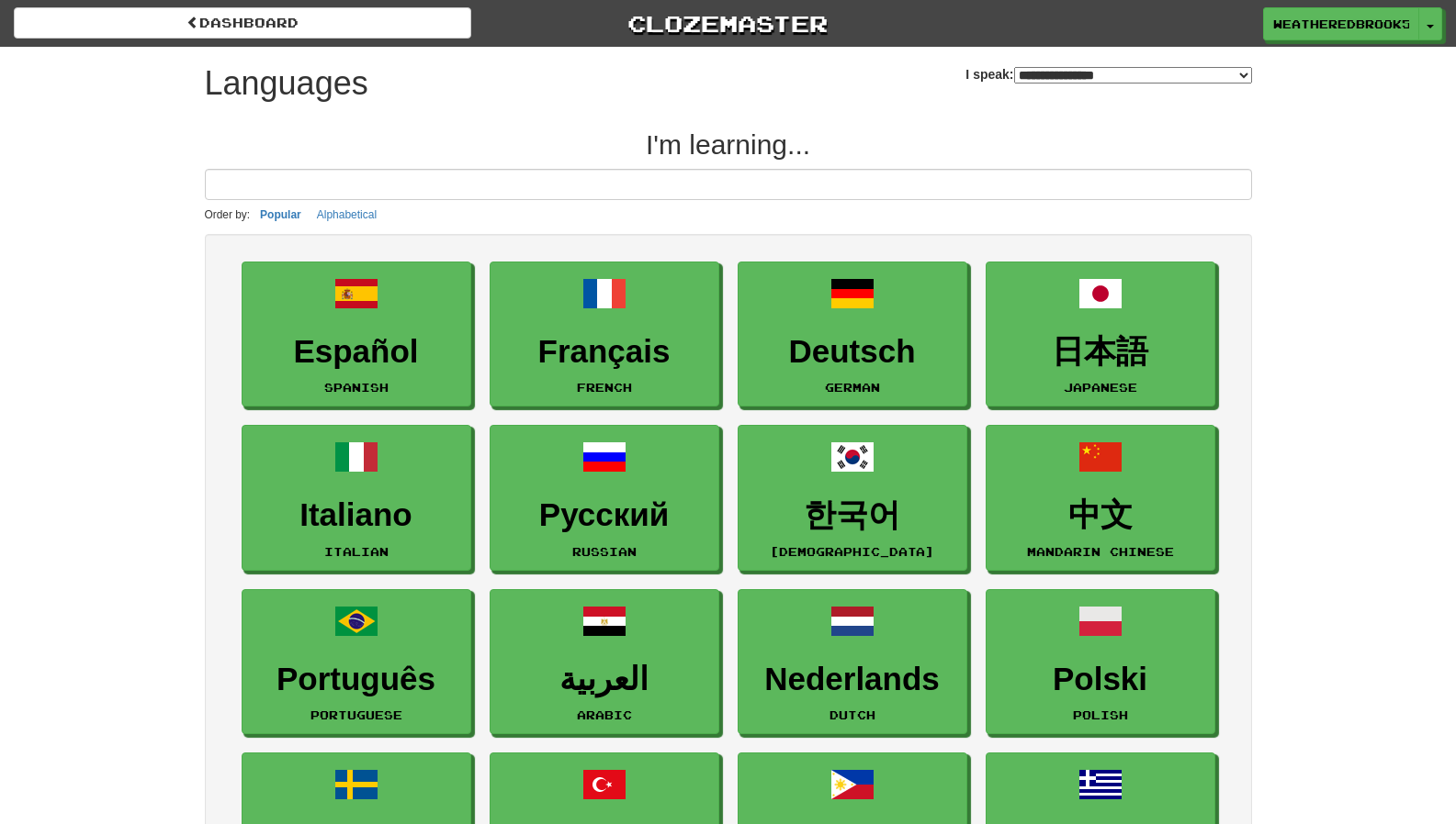 The height and width of the screenshot is (824, 1456). What do you see at coordinates (604, 352) in the screenshot?
I see `h3: Français` at bounding box center [604, 352].